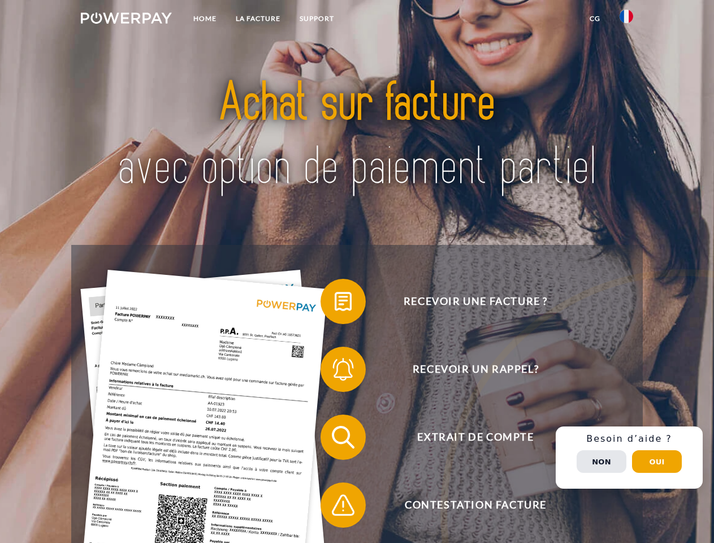 The height and width of the screenshot is (543, 714). What do you see at coordinates (467, 369) in the screenshot?
I see `a: Recevoir un rappel?` at bounding box center [467, 369].